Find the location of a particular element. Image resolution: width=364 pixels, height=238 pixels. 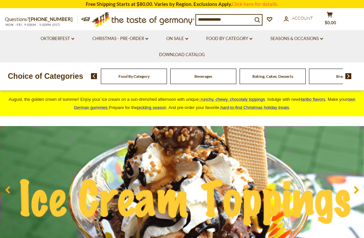

a: Breads is located at coordinates (342, 76).